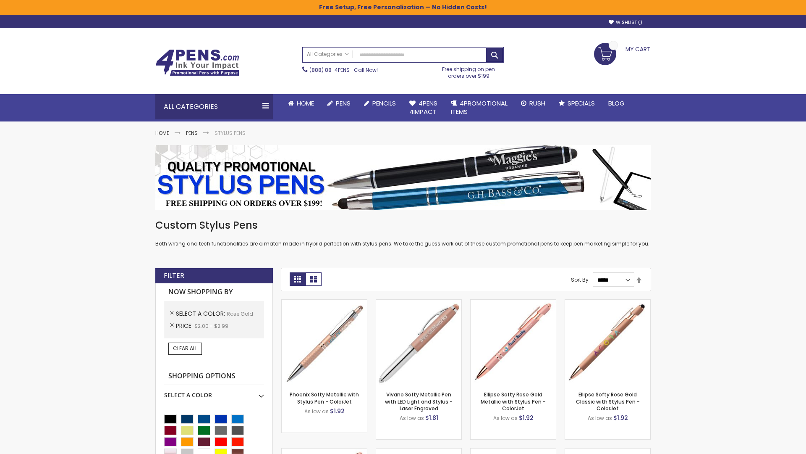  I want to click on span: $1.81, so click(432, 417).